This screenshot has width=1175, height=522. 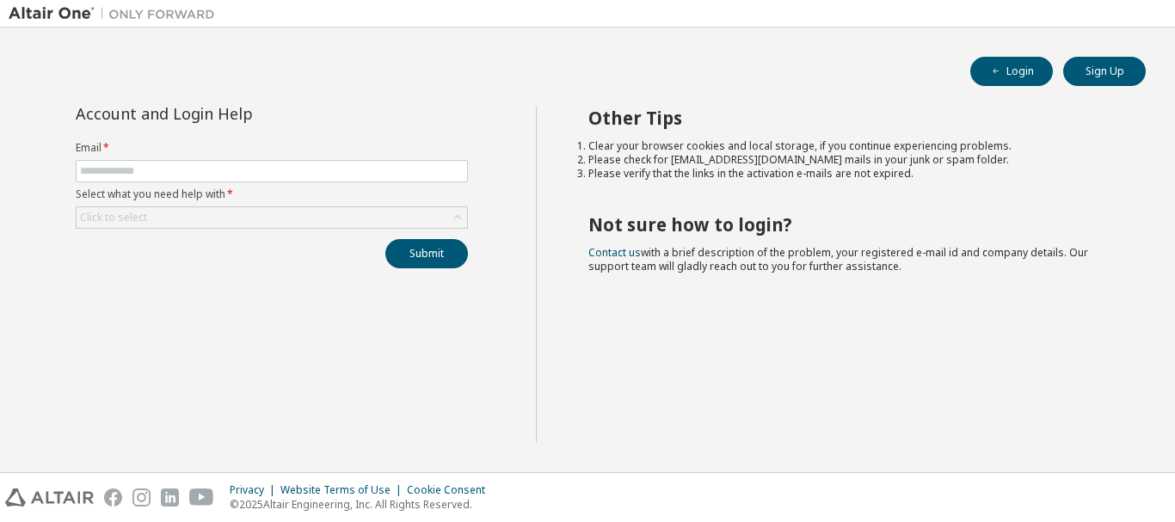 I want to click on img: facebook.svg, so click(x=113, y=497).